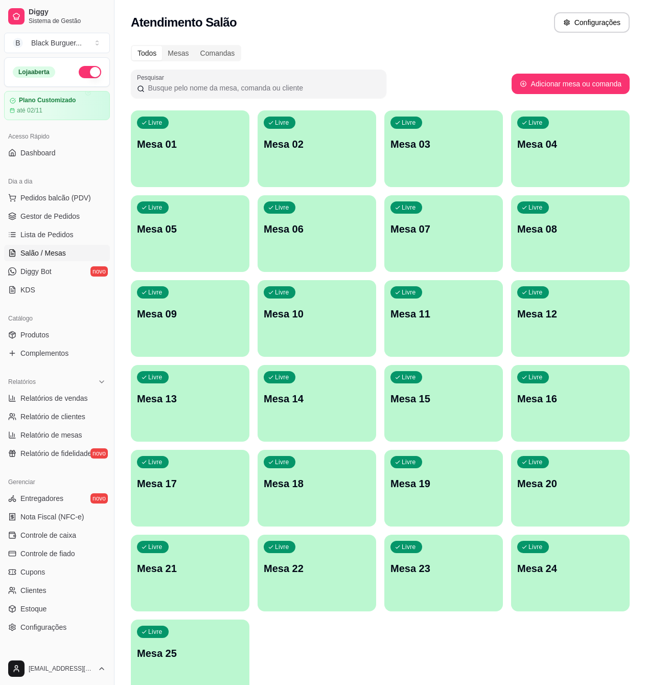 The width and height of the screenshot is (646, 685). Describe the element at coordinates (218, 53) in the screenshot. I see `div: Comandas` at that location.